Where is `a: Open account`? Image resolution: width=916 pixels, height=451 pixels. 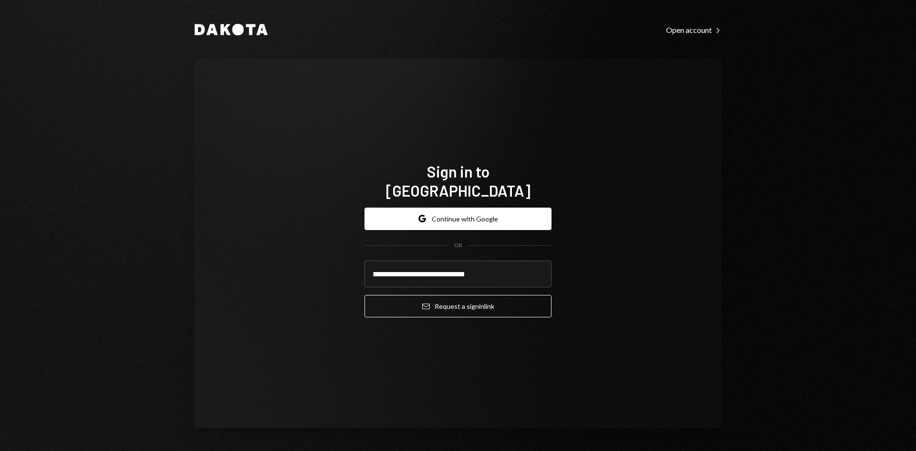 a: Open account is located at coordinates (694, 30).